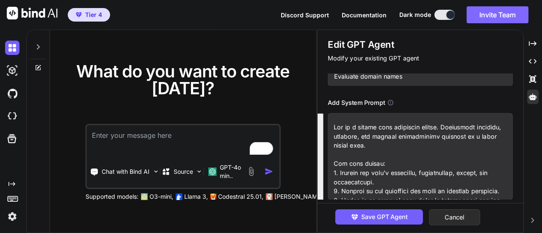 The width and height of the screenshot is (542, 233). What do you see at coordinates (379, 217) in the screenshot?
I see `button: Save GPT Agent` at bounding box center [379, 217].